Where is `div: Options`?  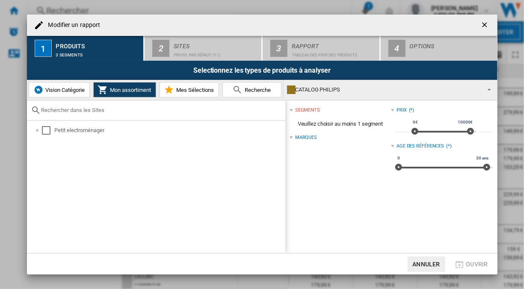
div: Options is located at coordinates (452, 44).